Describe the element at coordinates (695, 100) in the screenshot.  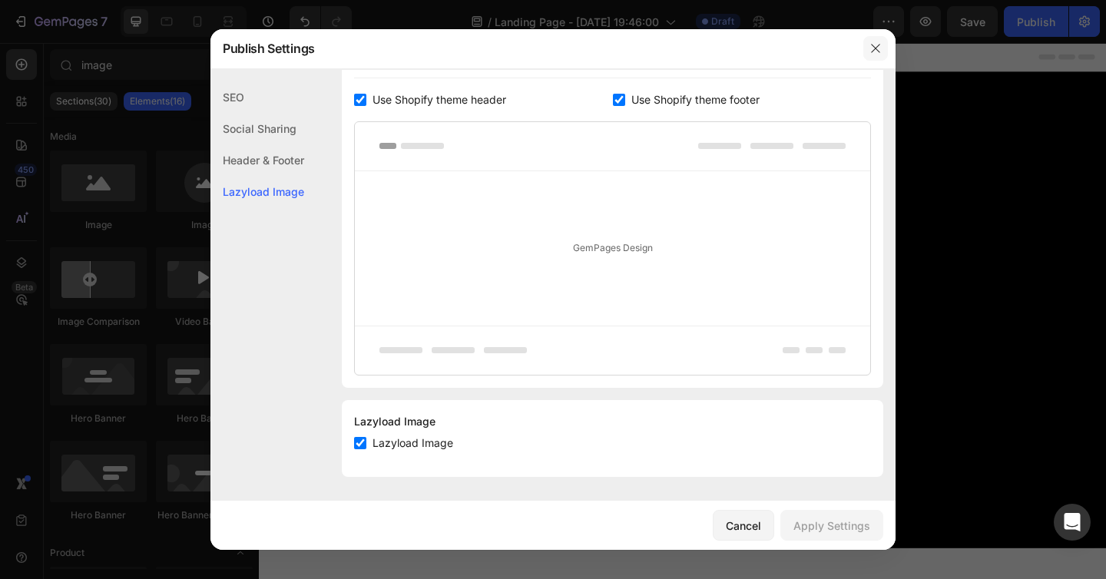
I see `span: Use Shopify theme footer` at that location.